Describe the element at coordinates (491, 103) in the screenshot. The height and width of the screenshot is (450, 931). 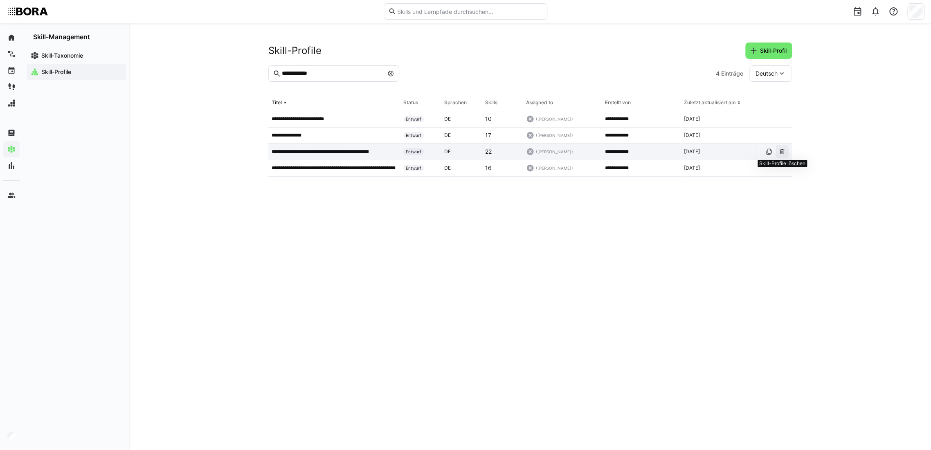
I see `div: Skills` at that location.